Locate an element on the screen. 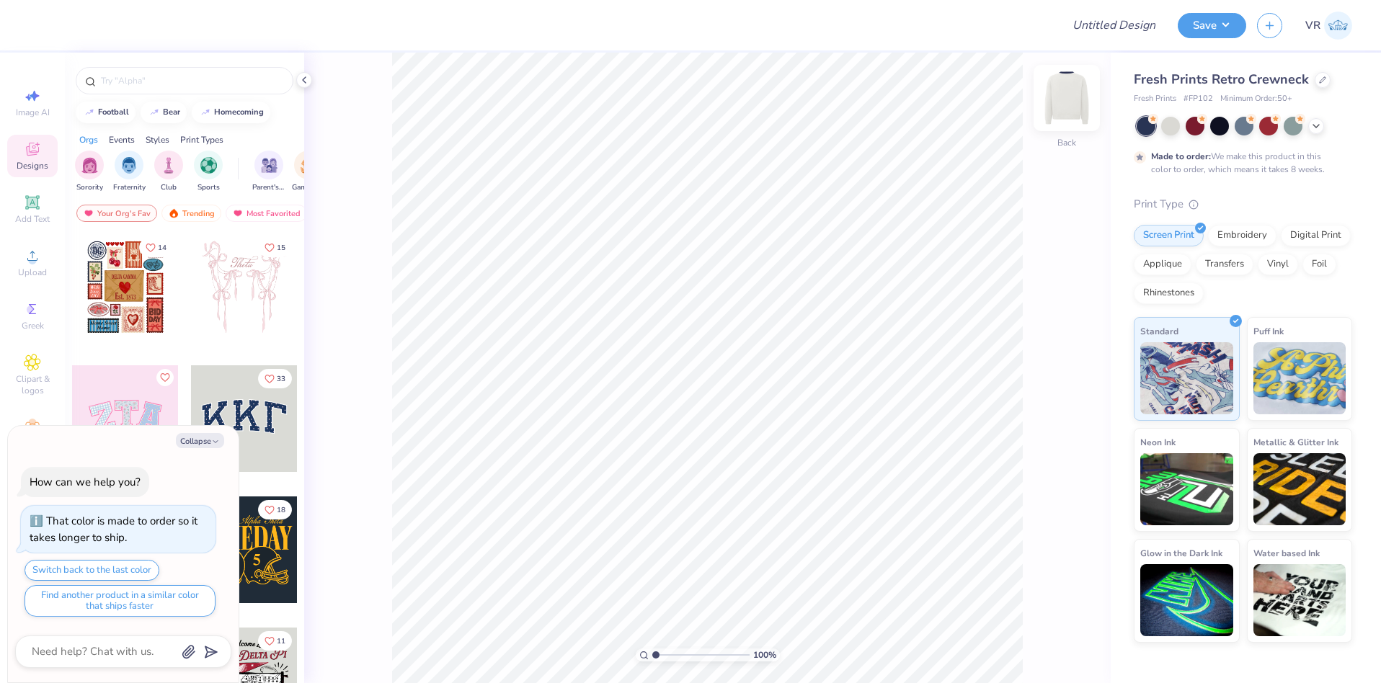  span: Metallic & Glitter Ink is located at coordinates (1296, 442).